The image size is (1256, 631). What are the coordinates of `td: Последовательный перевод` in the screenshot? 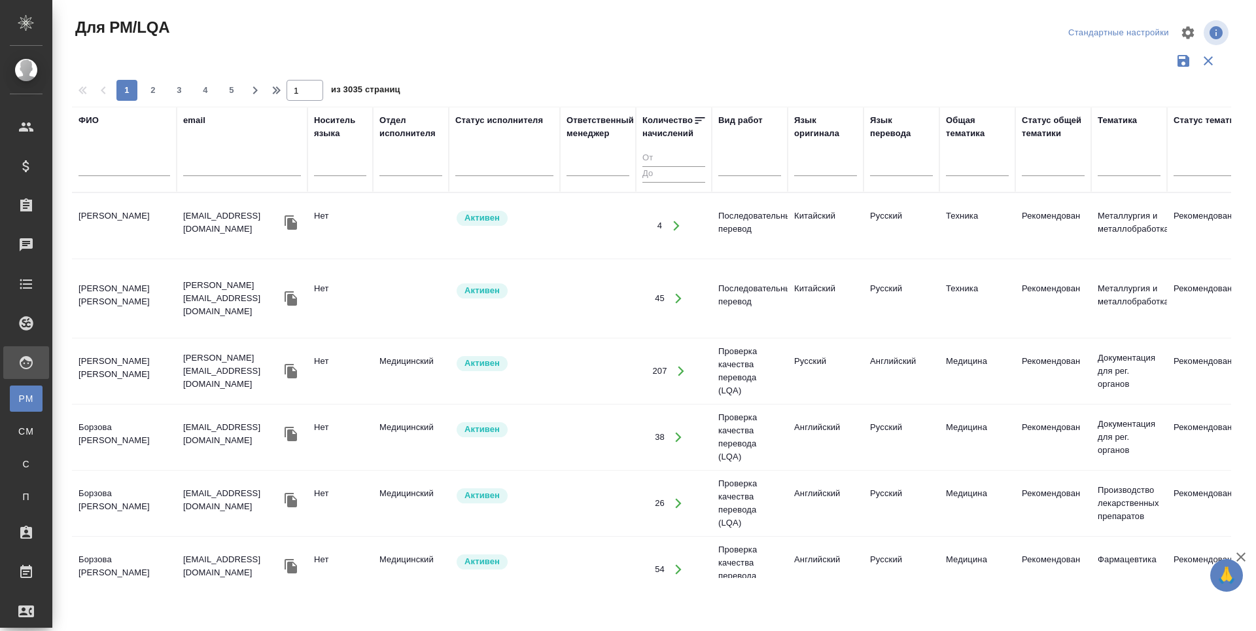 It's located at (750, 298).